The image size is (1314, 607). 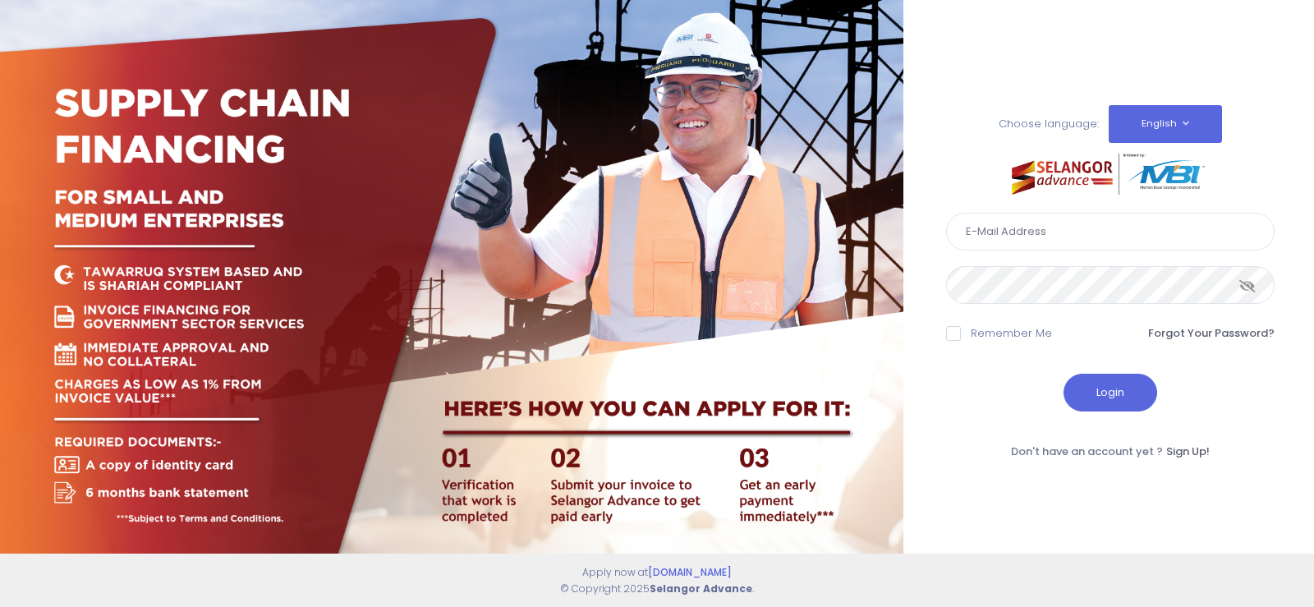 I want to click on button: English, so click(x=1165, y=124).